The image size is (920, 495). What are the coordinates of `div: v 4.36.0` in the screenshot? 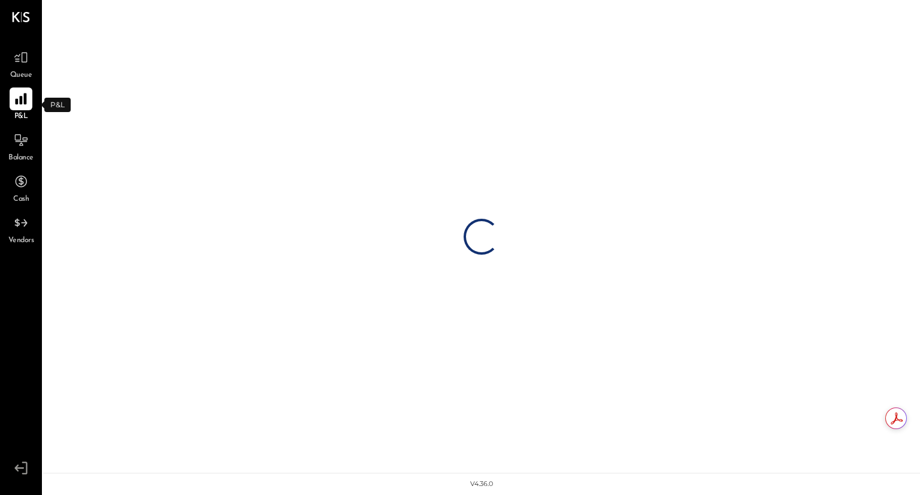 It's located at (481, 484).